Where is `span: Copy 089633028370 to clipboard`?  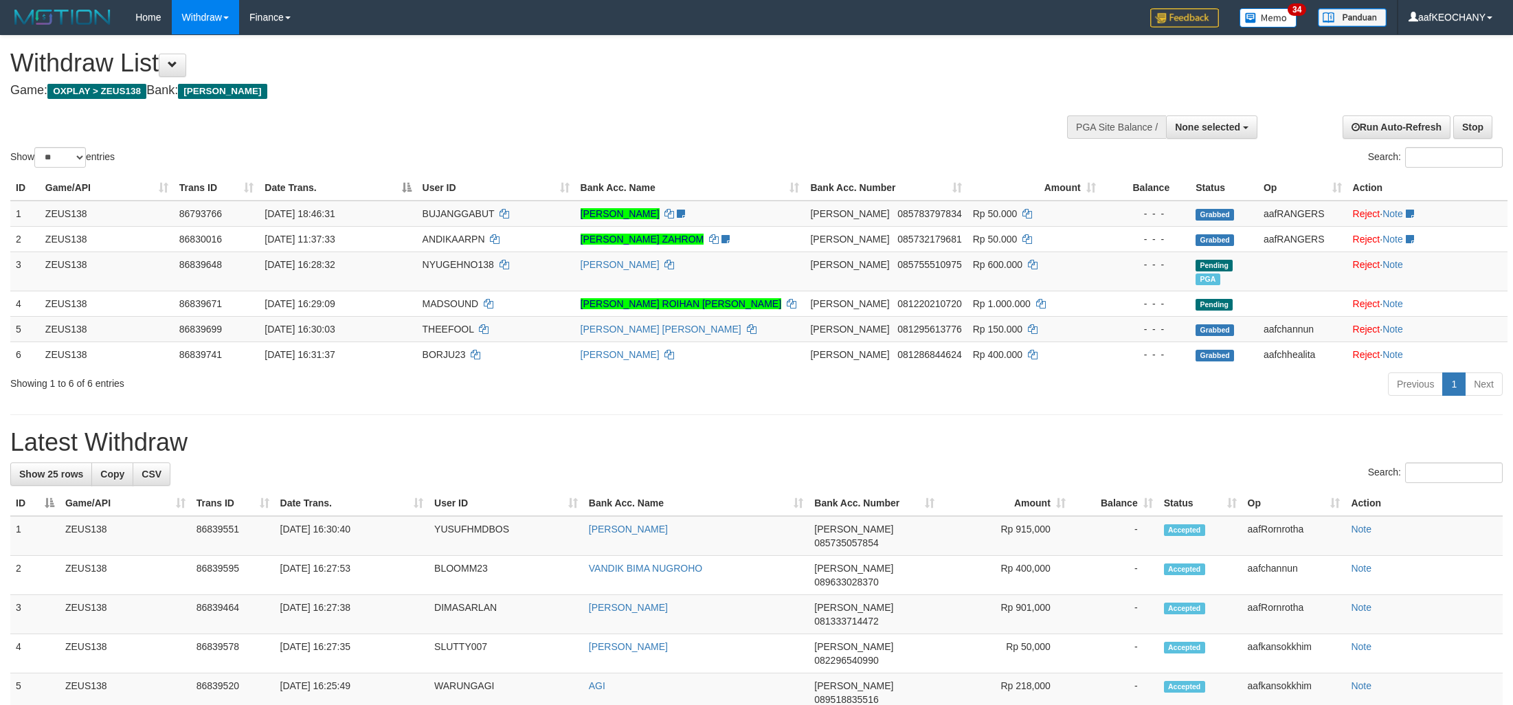 span: Copy 089633028370 to clipboard is located at coordinates (846, 582).